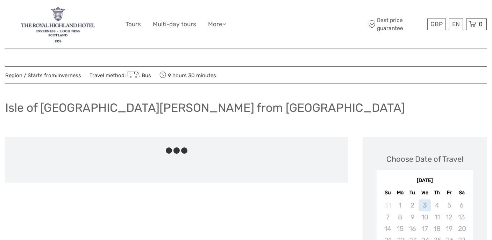 The image size is (492, 240). Describe the element at coordinates (424, 229) in the screenshot. I see `div: Not available Wednesday, September 17th, 2025` at that location.